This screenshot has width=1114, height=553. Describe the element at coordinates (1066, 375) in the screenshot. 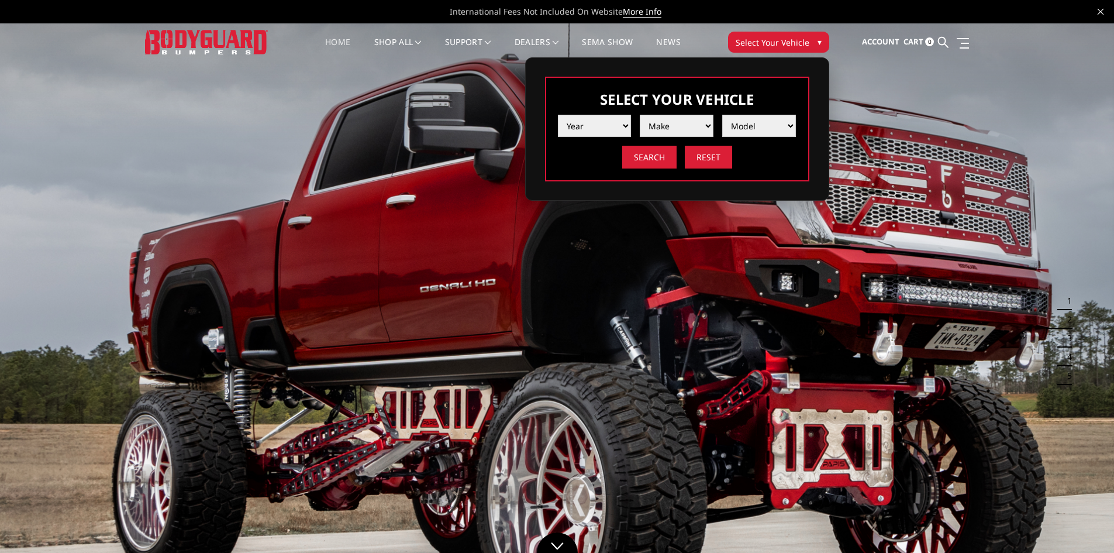

I see `button: 5 of 5` at that location.